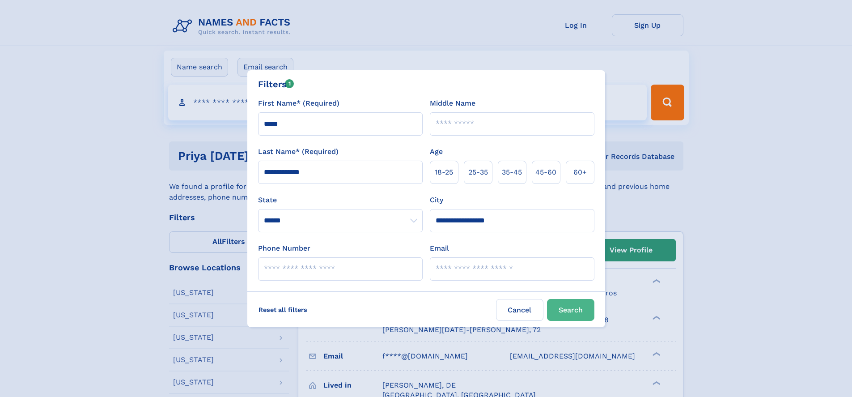  I want to click on label: State, so click(341, 200).